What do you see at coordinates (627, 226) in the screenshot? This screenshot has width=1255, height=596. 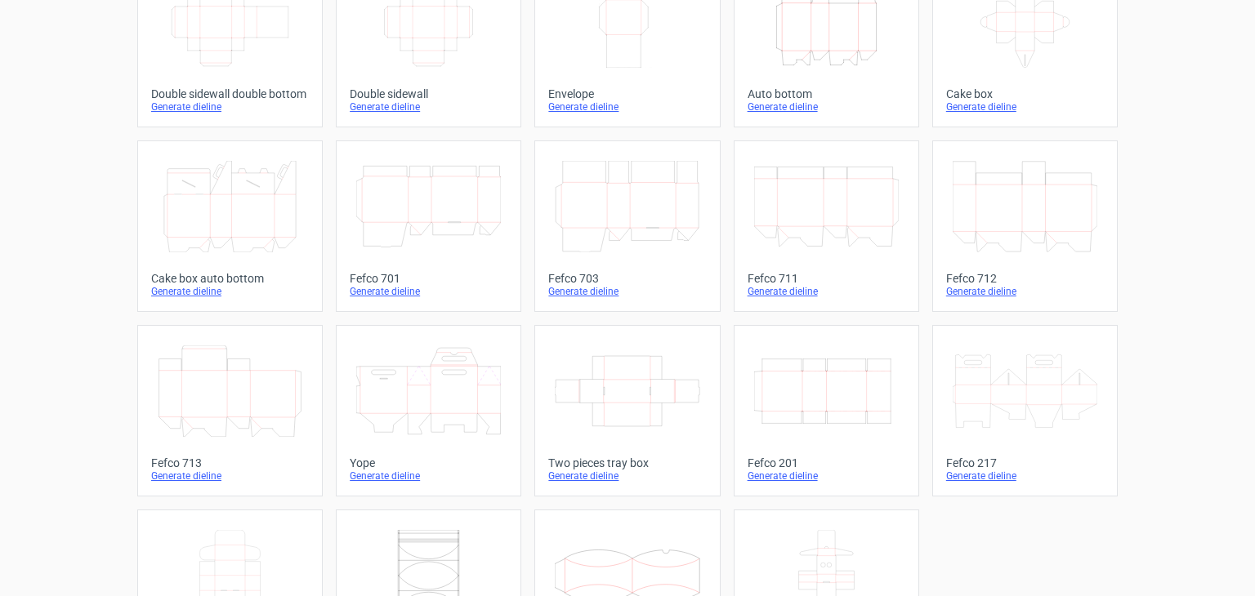 I see `a: Fefco 703Generate dieline` at bounding box center [627, 226].